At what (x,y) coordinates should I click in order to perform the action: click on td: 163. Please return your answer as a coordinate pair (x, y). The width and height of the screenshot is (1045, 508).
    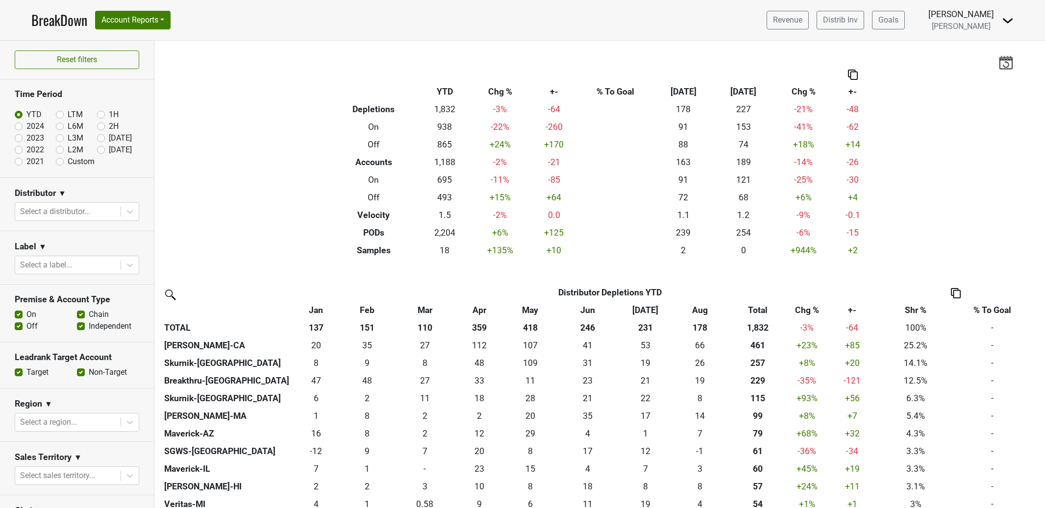
    Looking at the image, I should click on (684, 162).